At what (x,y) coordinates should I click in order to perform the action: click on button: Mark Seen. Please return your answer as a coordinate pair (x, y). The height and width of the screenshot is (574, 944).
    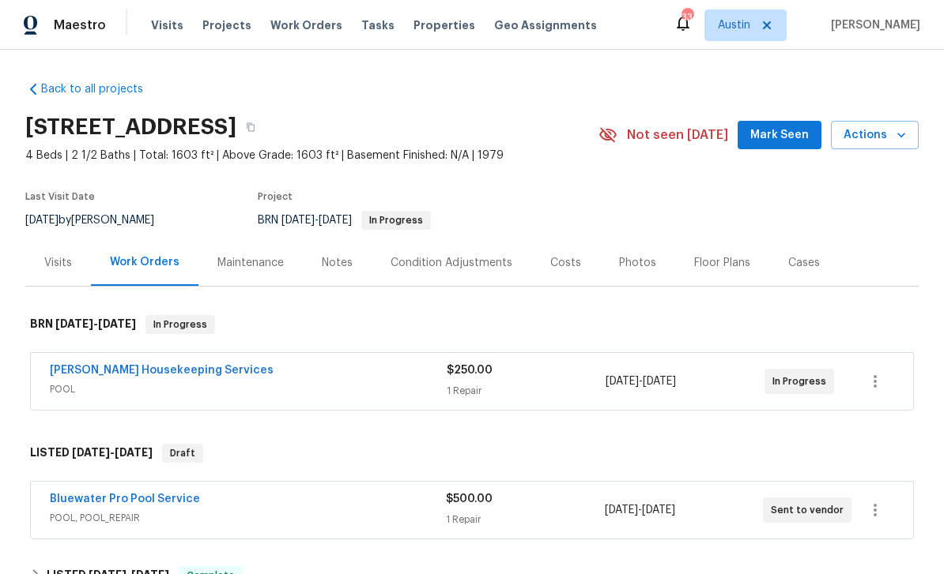
    Looking at the image, I should click on (779, 135).